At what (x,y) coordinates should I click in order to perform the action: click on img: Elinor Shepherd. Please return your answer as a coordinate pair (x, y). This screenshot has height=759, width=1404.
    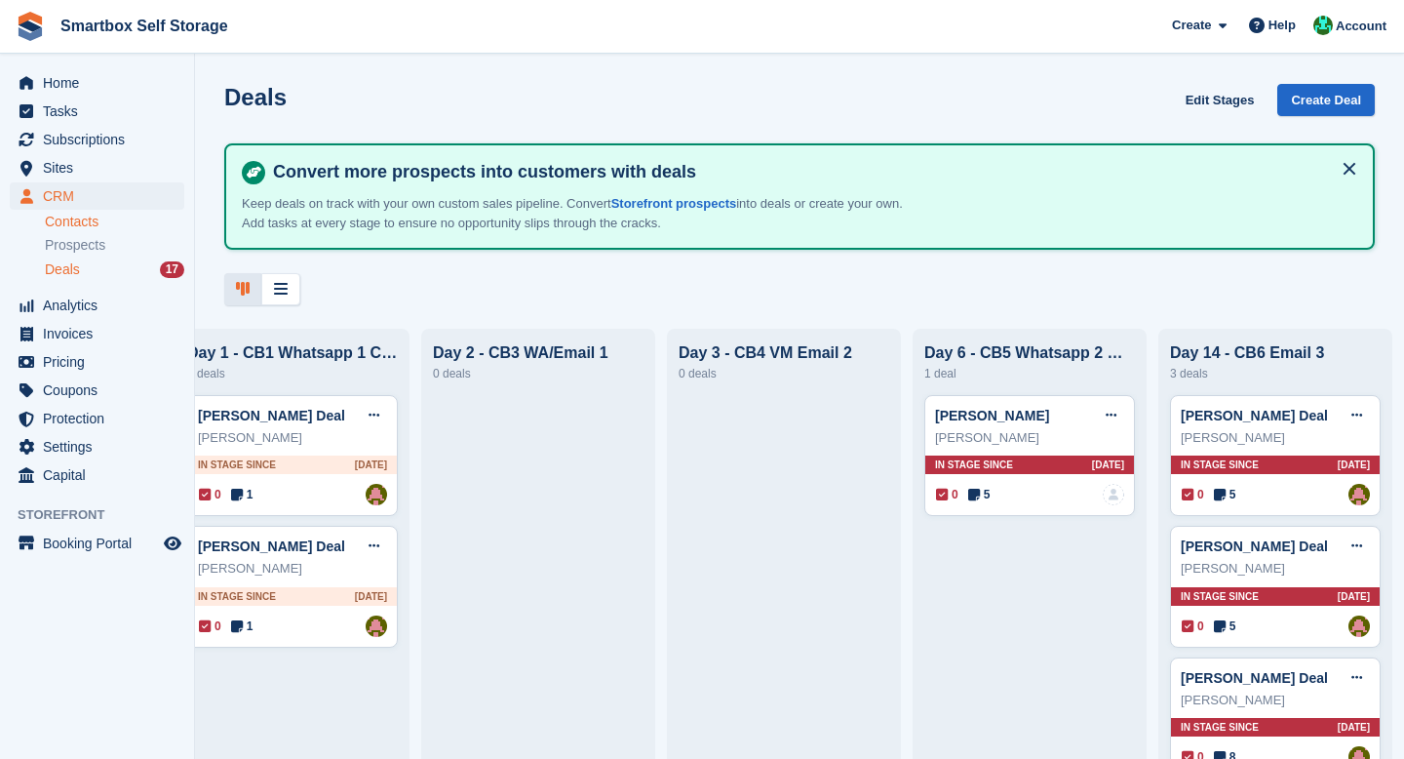
    Looking at the image, I should click on (1323, 25).